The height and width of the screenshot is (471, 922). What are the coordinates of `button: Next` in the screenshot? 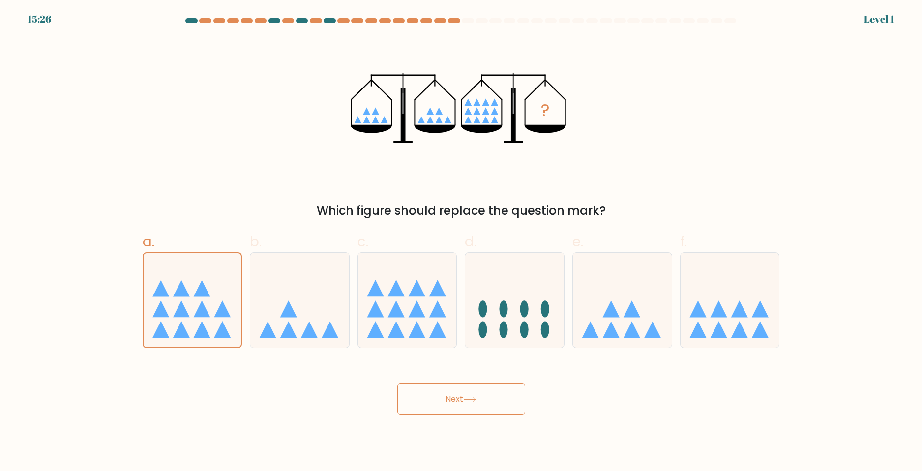 It's located at (461, 399).